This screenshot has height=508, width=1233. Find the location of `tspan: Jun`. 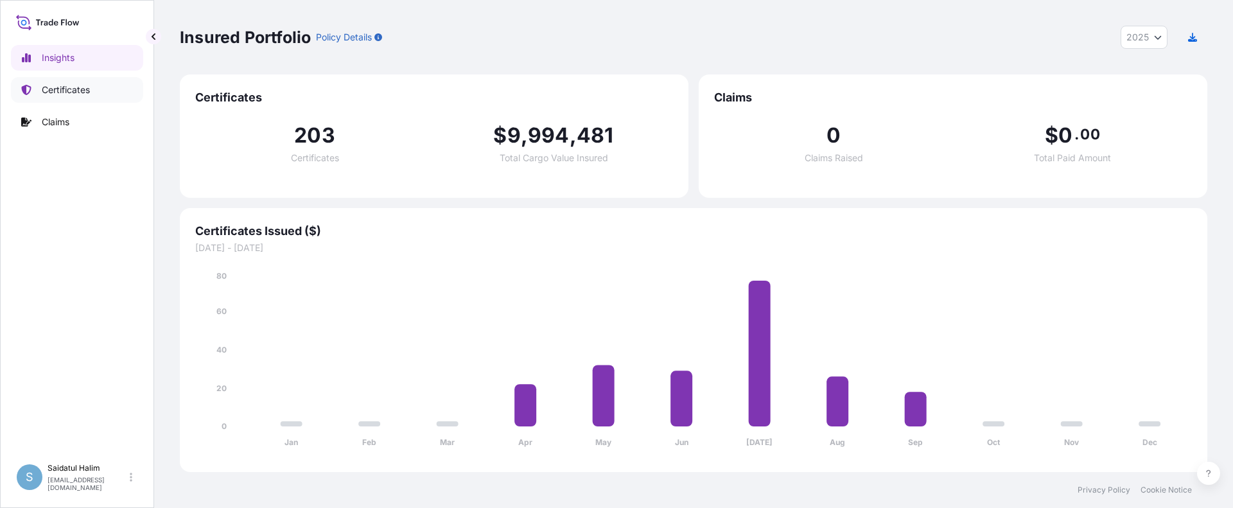

tspan: Jun is located at coordinates (681, 442).